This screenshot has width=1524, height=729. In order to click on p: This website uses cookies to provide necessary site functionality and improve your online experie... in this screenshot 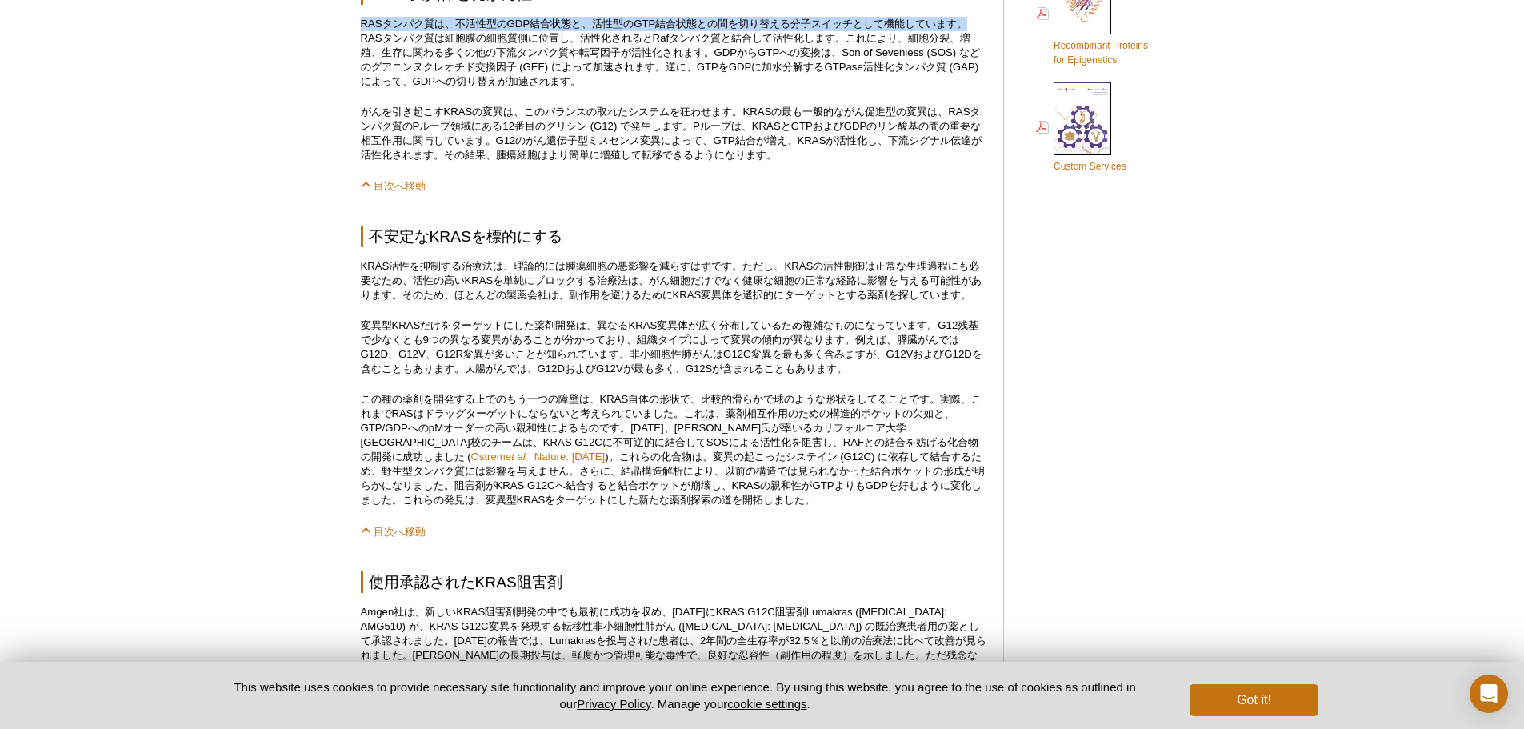, I will do `click(685, 695)`.